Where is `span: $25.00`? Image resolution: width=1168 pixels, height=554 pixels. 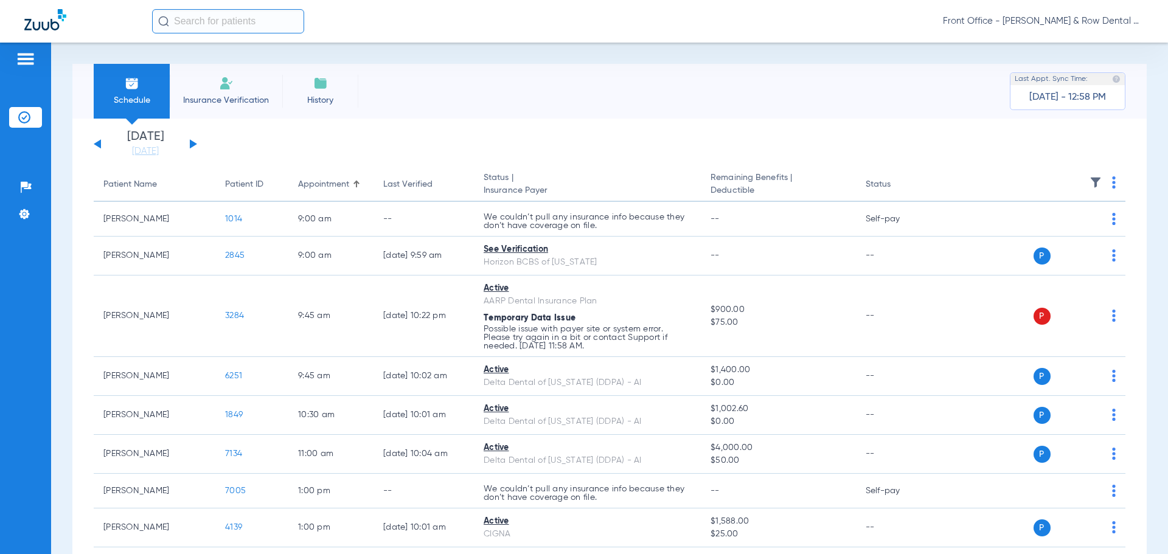 span: $25.00 is located at coordinates (778, 534).